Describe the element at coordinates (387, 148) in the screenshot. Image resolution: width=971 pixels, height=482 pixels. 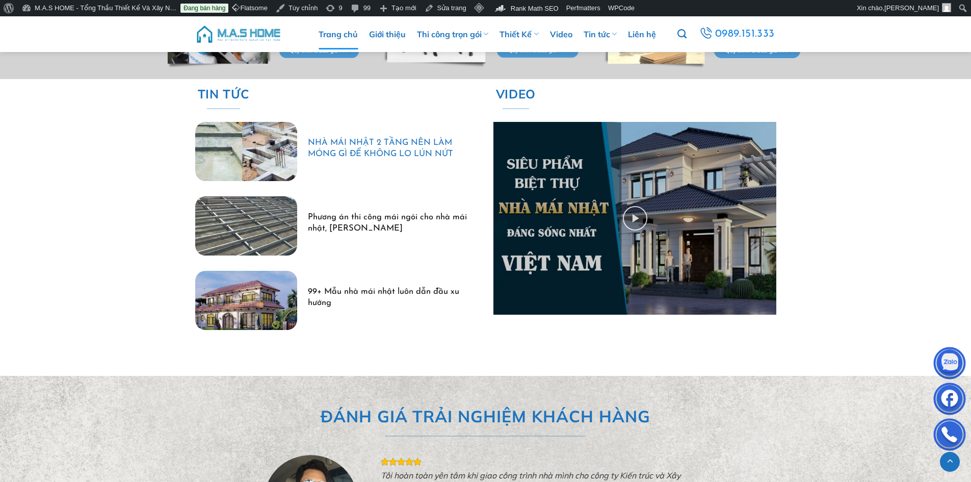
I see `a: NHÀ MÁI NHẬT 2 TẦNG NÊN LÀM MÓNG GÌ ĐỂ KHÔNG LO LÚN NỨT` at that location.